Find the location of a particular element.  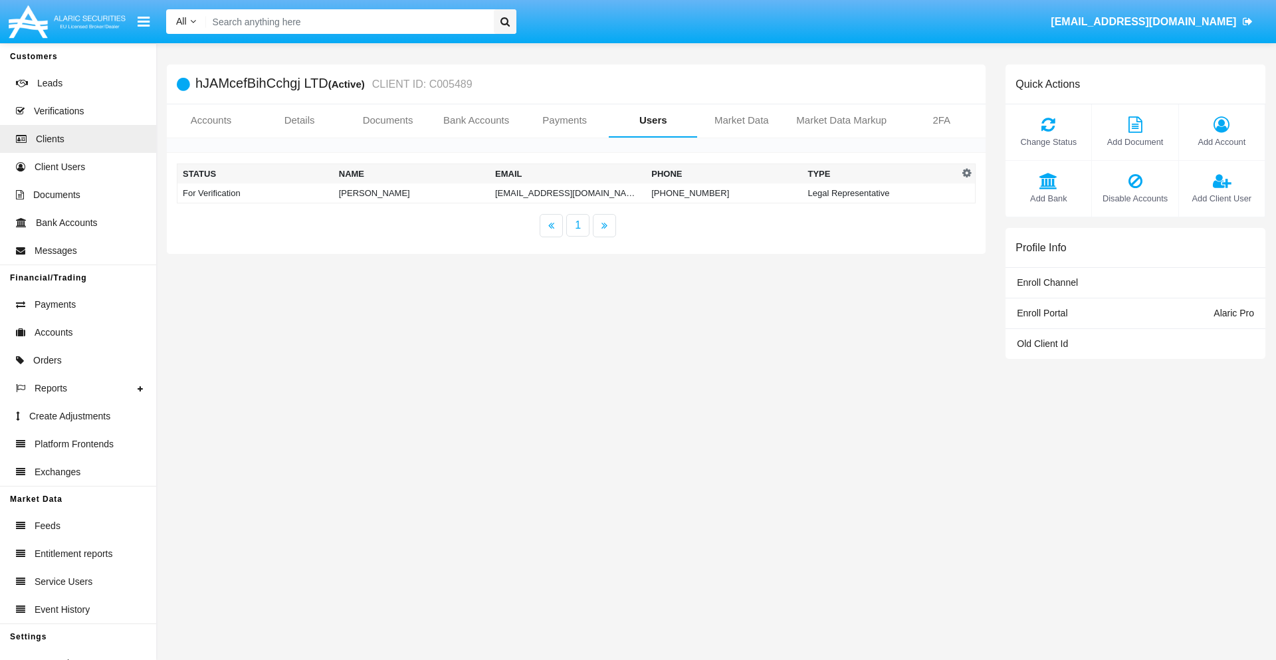

a: Market Data is located at coordinates (741, 120).